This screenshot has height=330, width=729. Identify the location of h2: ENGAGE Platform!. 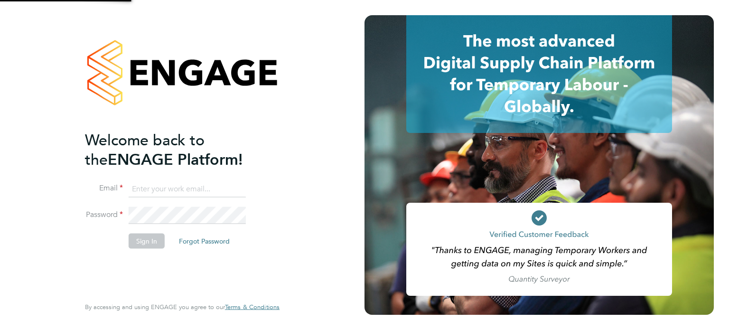
(178, 150).